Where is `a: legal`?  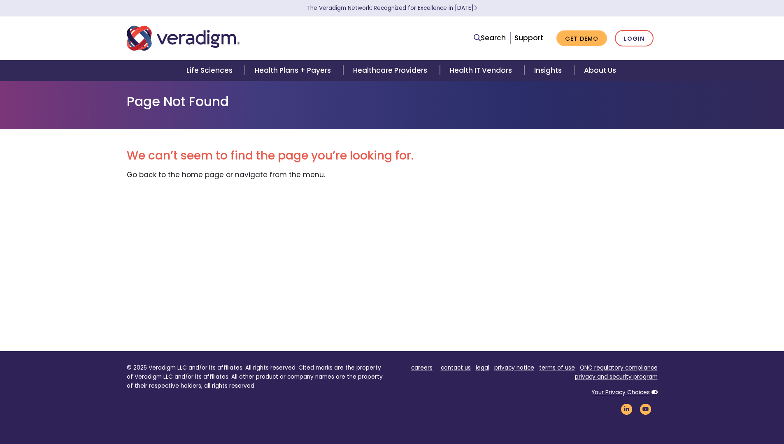
a: legal is located at coordinates (482, 368).